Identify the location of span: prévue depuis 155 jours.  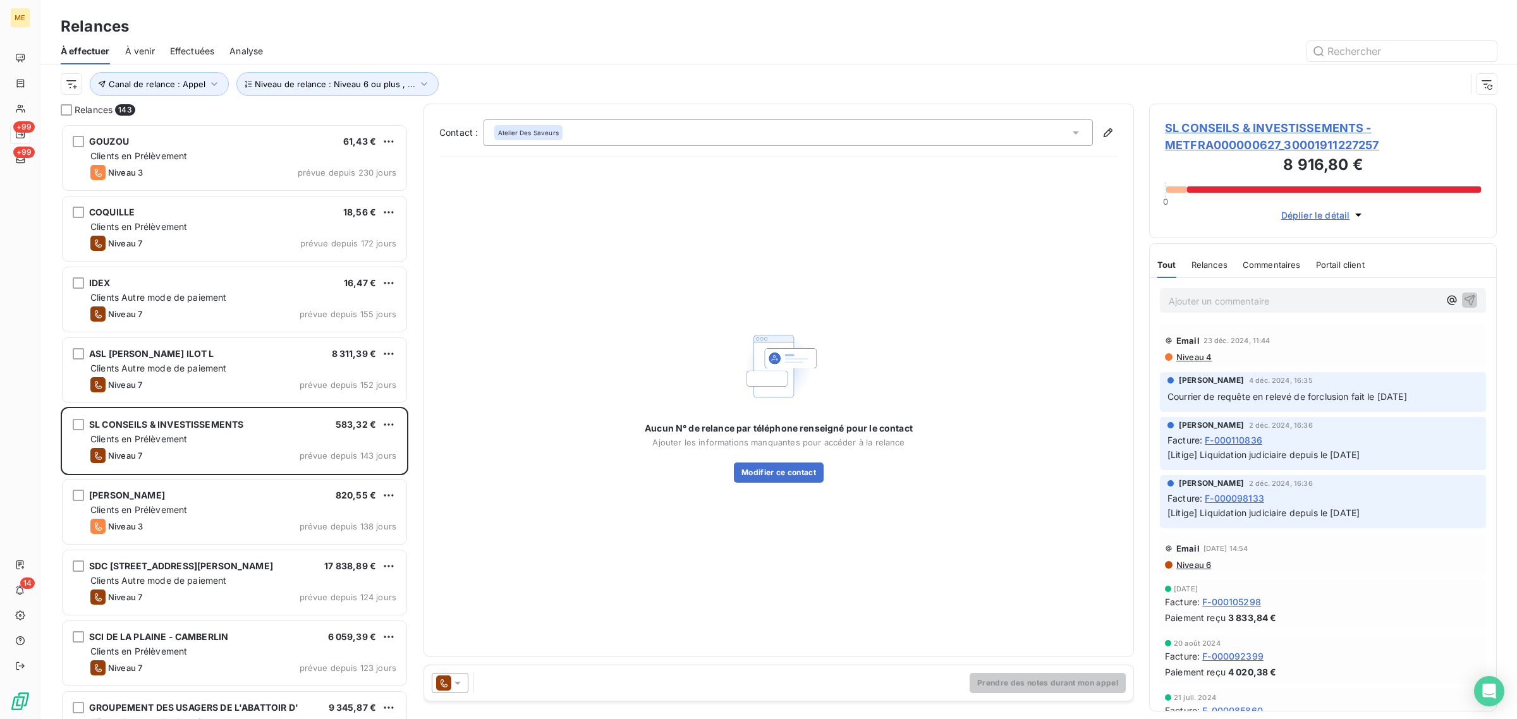
(348, 314).